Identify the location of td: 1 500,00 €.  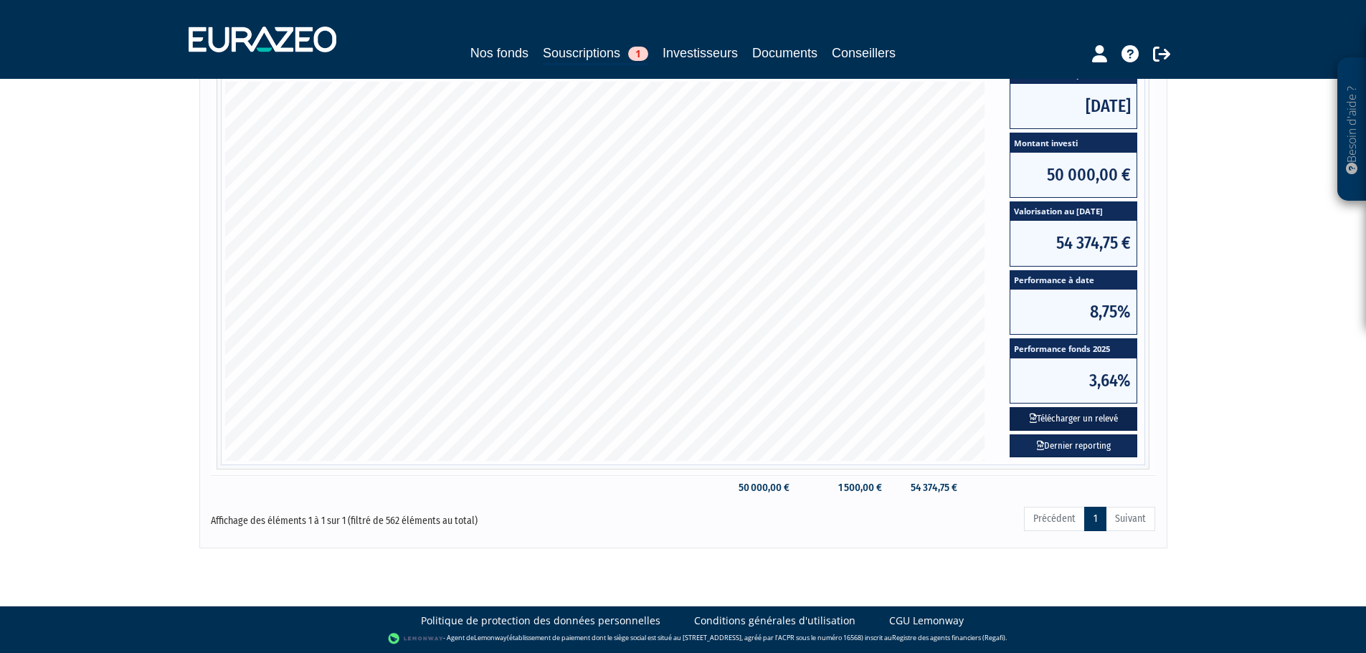
(843, 488).